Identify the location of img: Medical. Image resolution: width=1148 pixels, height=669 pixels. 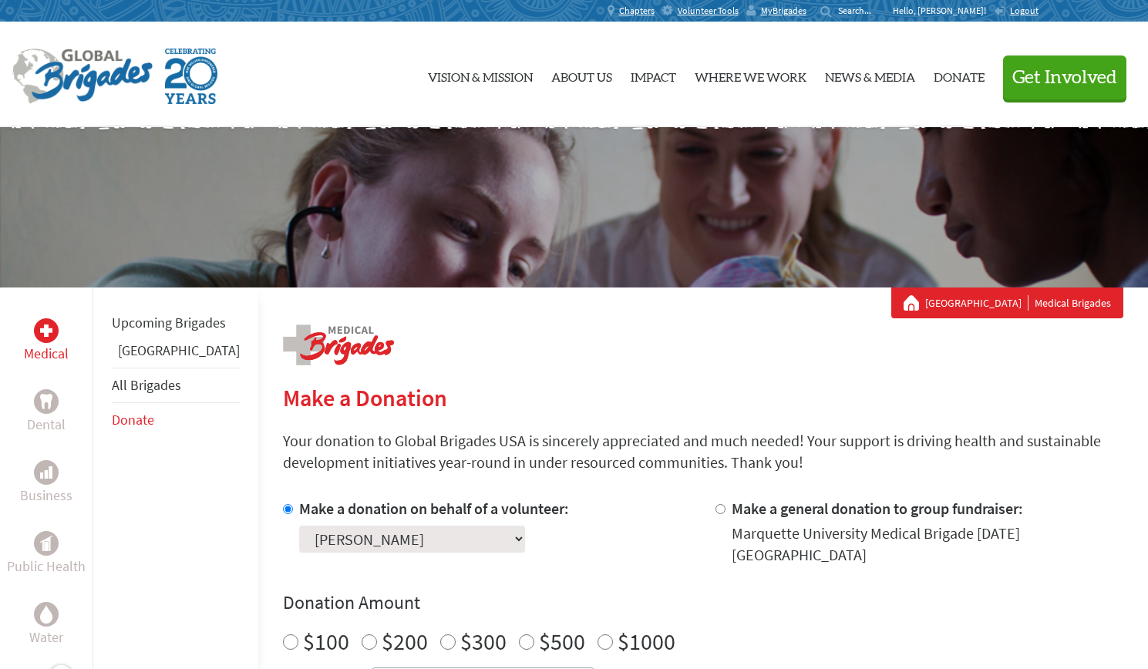
(46, 331).